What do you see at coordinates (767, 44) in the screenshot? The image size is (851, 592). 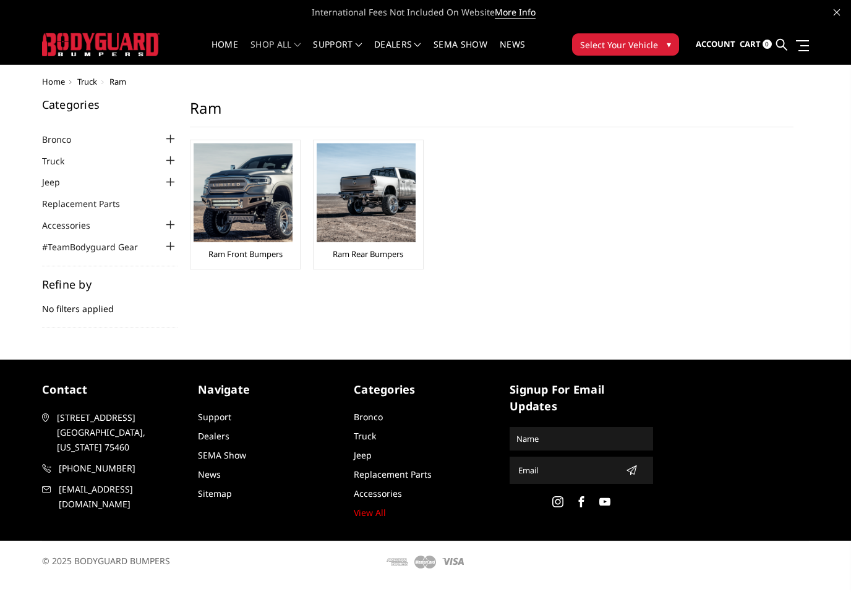 I see `span: 0` at bounding box center [767, 44].